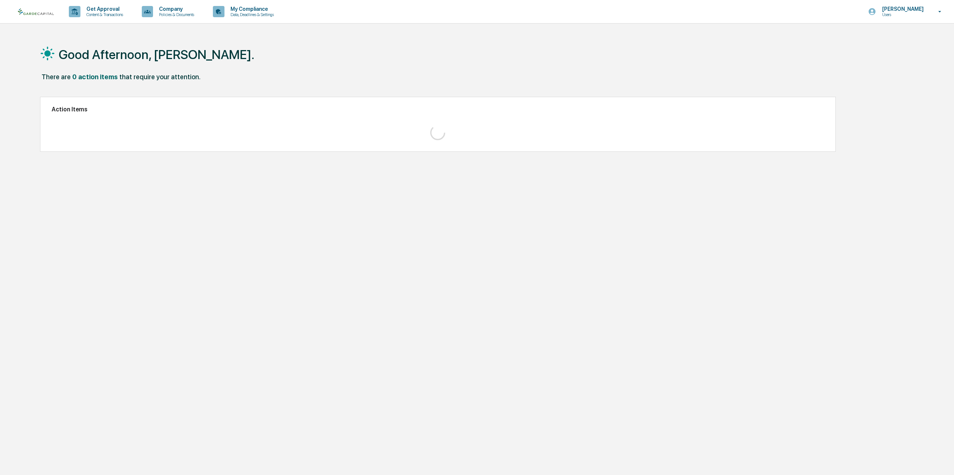 The height and width of the screenshot is (475, 954). Describe the element at coordinates (251, 15) in the screenshot. I see `p: Data, Deadlines & Settings` at that location.